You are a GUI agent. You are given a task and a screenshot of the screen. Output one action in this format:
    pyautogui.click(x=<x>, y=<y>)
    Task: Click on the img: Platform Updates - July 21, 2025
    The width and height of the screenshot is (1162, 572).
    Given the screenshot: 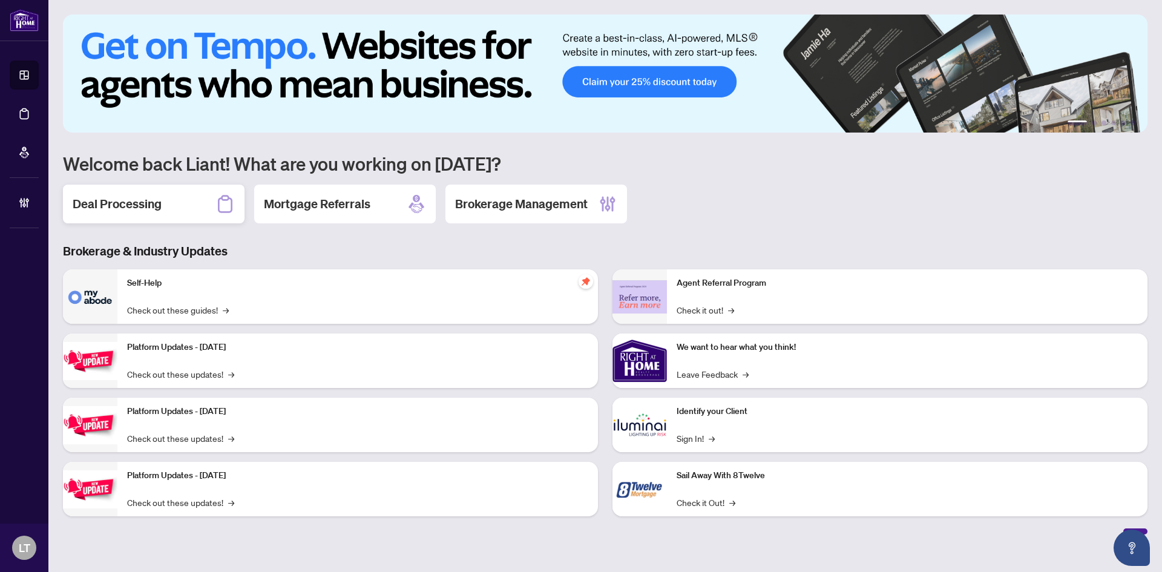 What is the action you would take?
    pyautogui.click(x=90, y=361)
    